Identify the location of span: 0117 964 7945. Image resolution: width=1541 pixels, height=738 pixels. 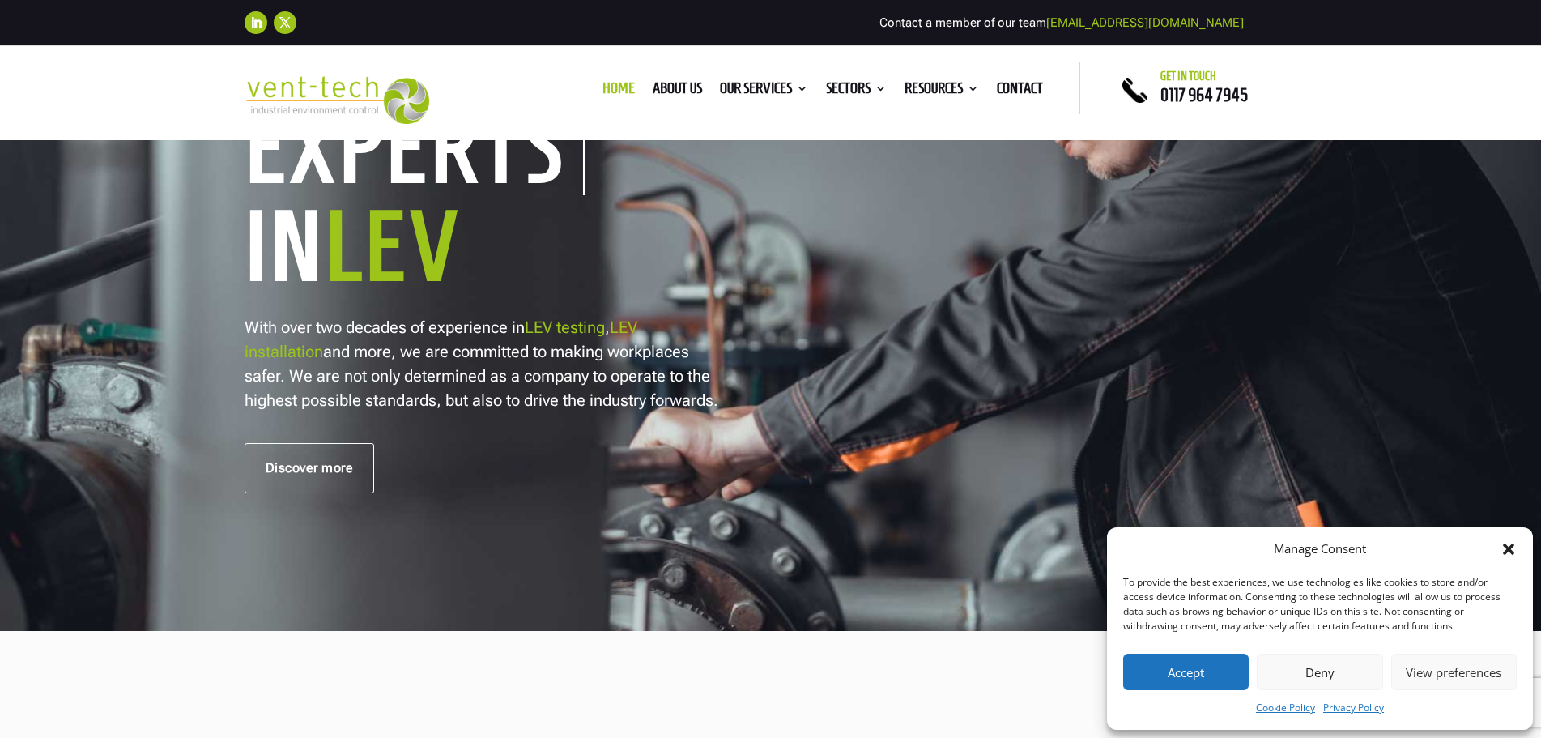
(1204, 95).